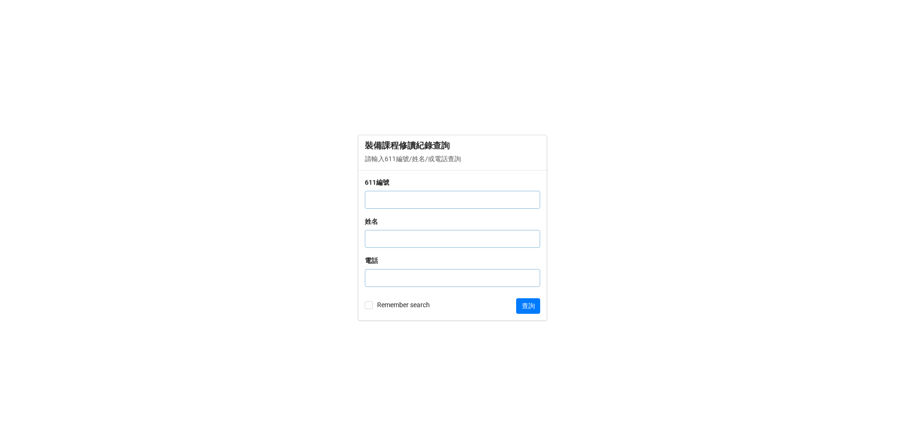 Image resolution: width=905 pixels, height=433 pixels. Describe the element at coordinates (452, 145) in the screenshot. I see `div: 裝備課程修讀紀錄查詢` at that location.